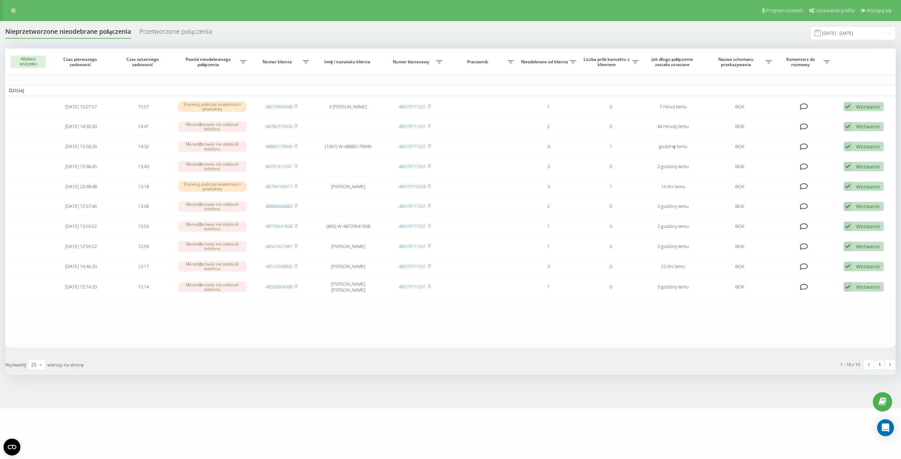 This screenshot has width=901, height=459. I want to click on div: Nieprzetworzone nieodebrane połączenia, so click(68, 33).